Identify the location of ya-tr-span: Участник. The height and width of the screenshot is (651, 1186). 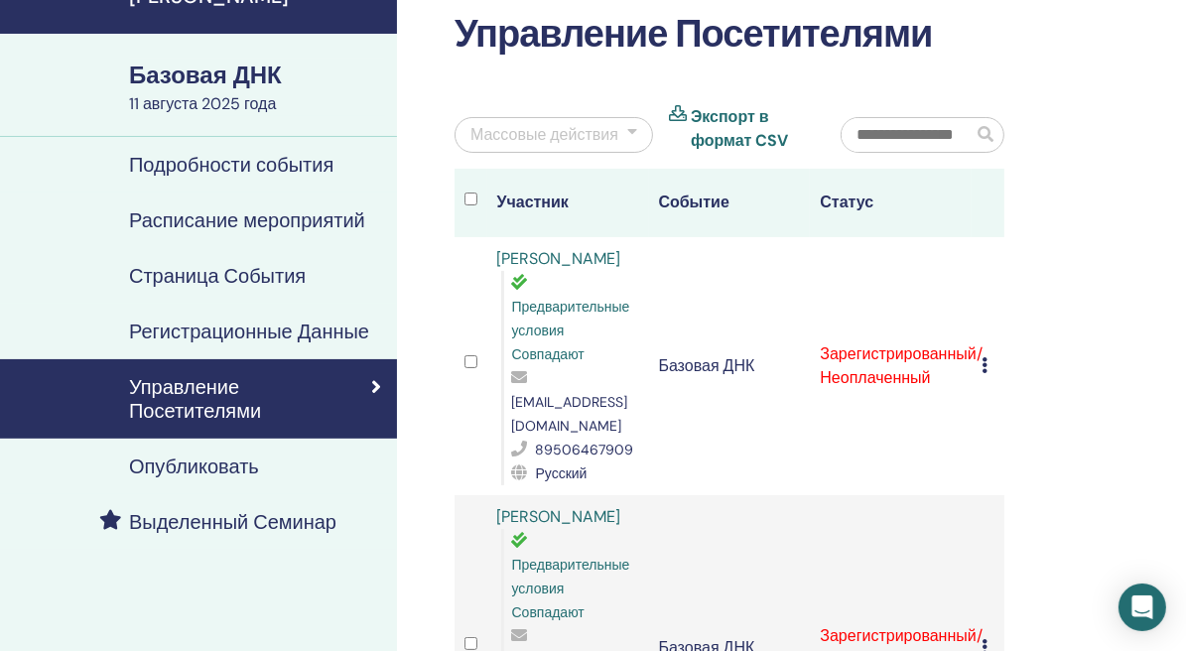
(533, 202).